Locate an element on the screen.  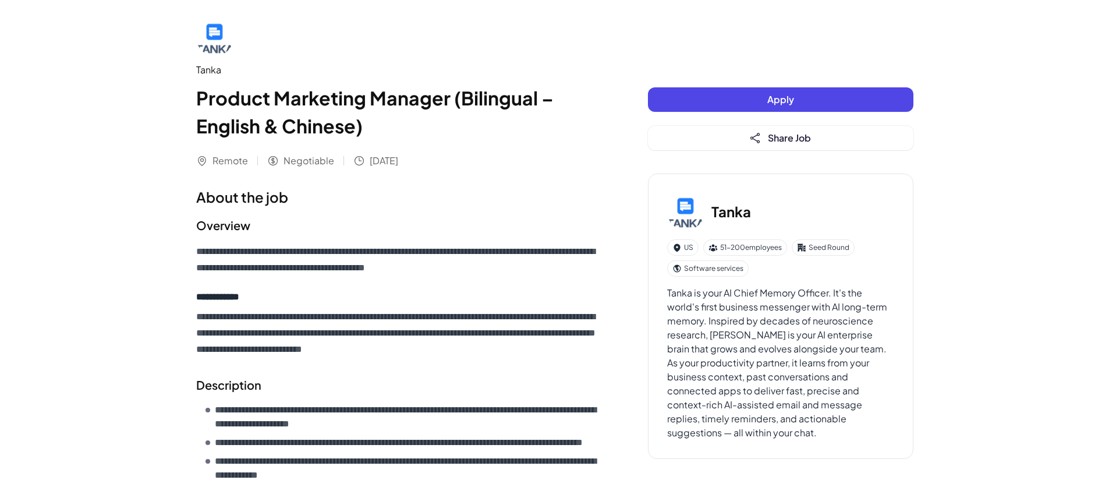
h2: Description is located at coordinates (399, 385).